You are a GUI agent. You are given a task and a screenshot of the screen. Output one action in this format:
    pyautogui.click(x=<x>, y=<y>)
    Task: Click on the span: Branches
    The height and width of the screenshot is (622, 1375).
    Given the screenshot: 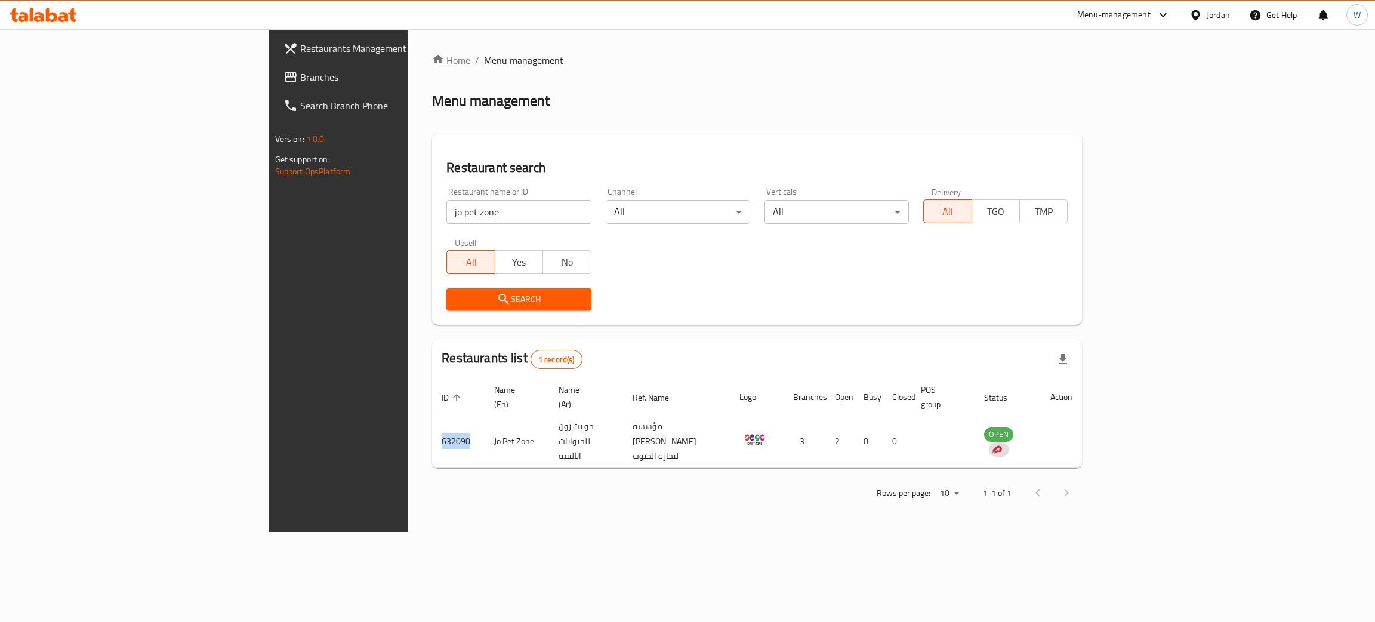 What is the action you would take?
    pyautogui.click(x=394, y=77)
    